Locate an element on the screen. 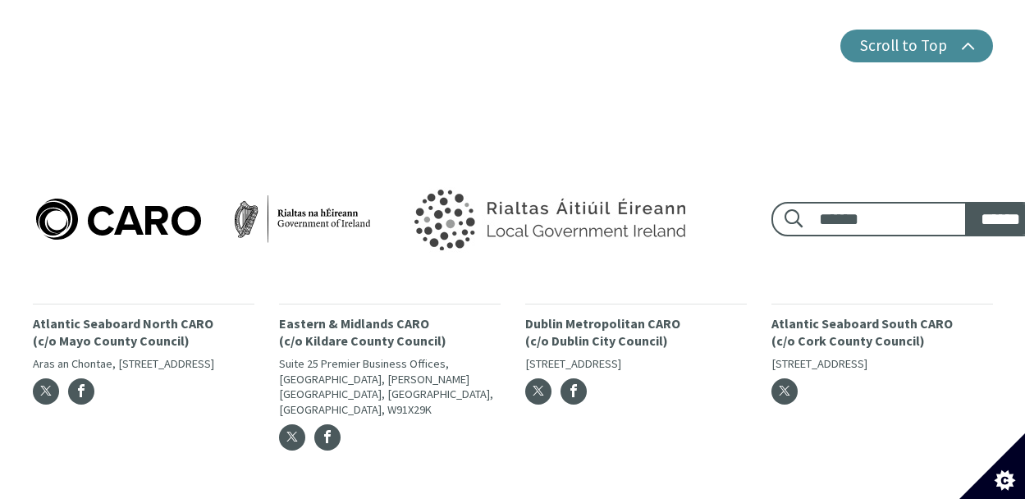  p: Atlantic Seaboard South CARO (c/o Cork County Council) is located at coordinates (882, 332).